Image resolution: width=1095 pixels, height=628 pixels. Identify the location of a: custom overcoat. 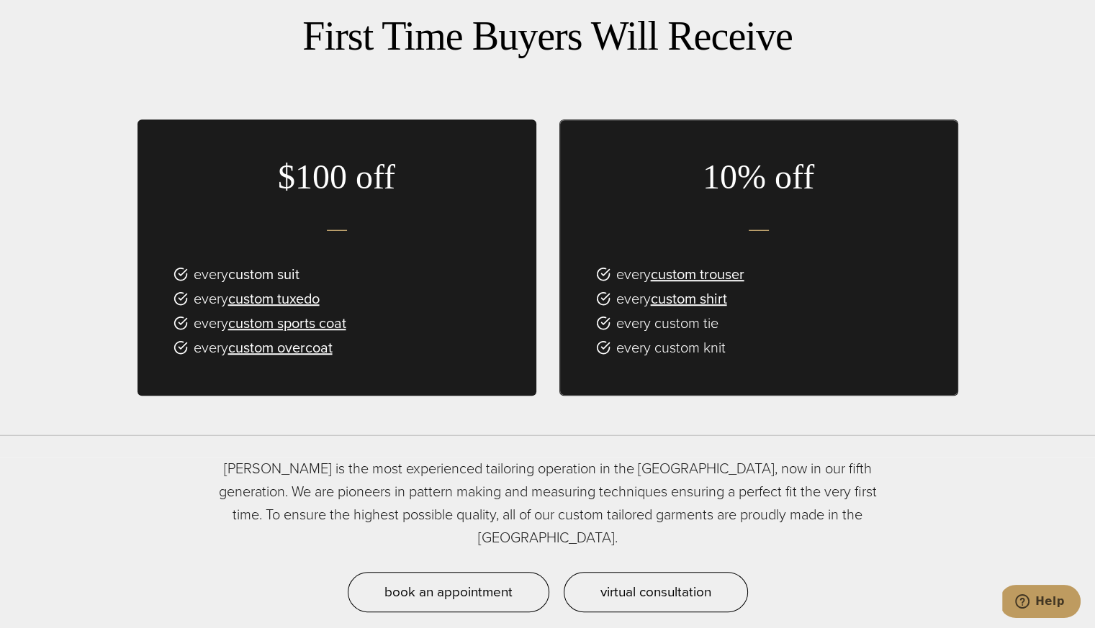
(280, 348).